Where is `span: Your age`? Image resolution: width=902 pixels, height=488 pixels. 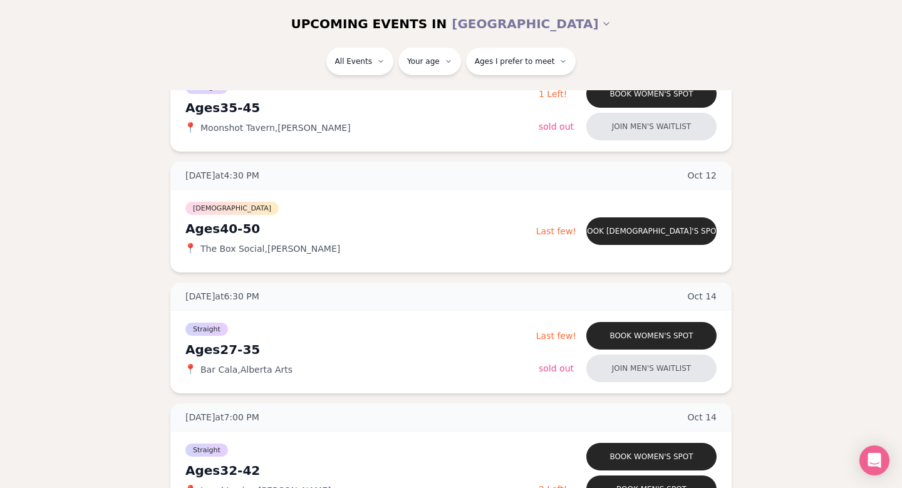 span: Your age is located at coordinates (423, 61).